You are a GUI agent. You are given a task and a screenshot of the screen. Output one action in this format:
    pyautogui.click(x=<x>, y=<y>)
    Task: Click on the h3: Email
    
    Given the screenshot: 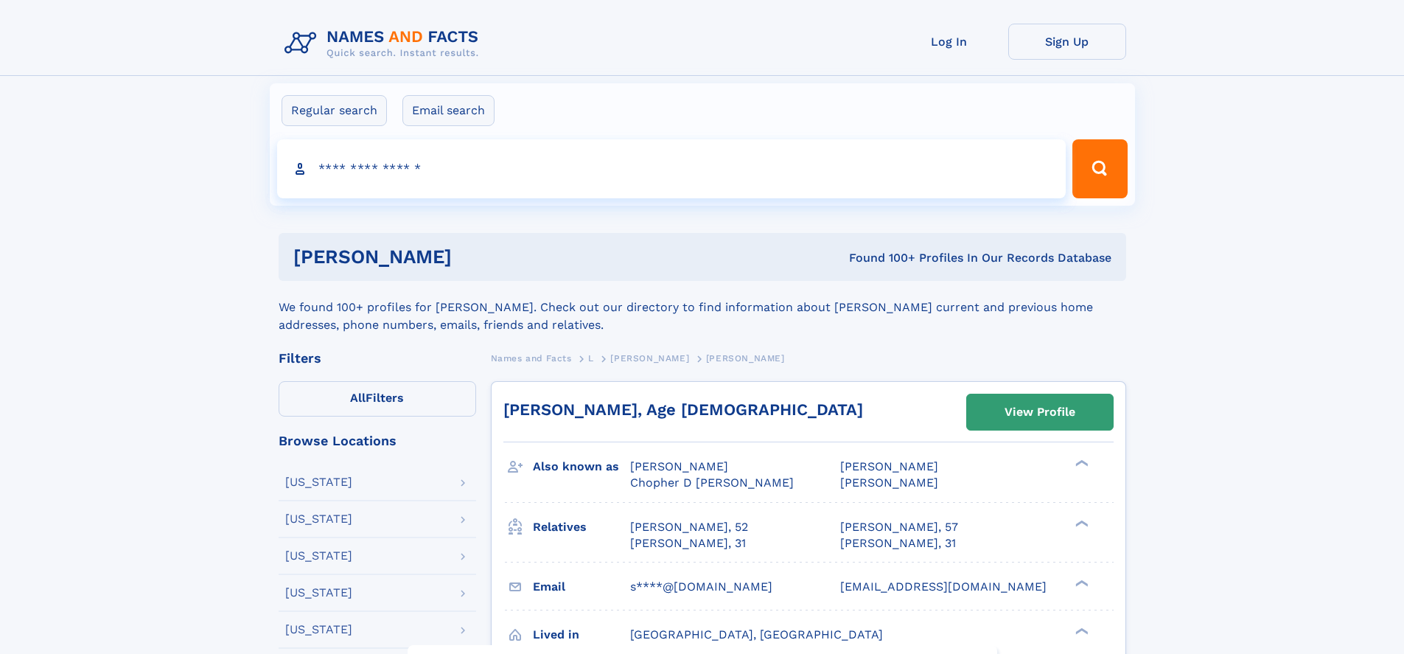 What is the action you would take?
    pyautogui.click(x=582, y=587)
    